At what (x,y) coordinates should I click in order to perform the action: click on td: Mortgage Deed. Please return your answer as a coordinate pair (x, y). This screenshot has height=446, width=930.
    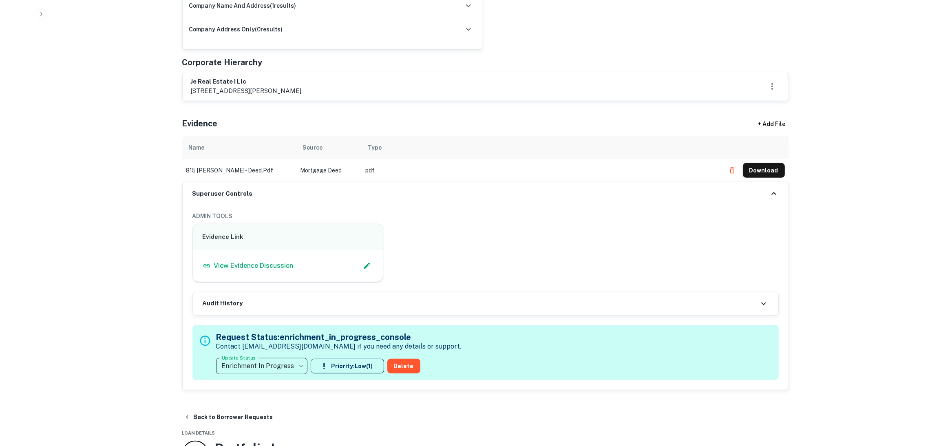
    Looking at the image, I should click on (329, 170).